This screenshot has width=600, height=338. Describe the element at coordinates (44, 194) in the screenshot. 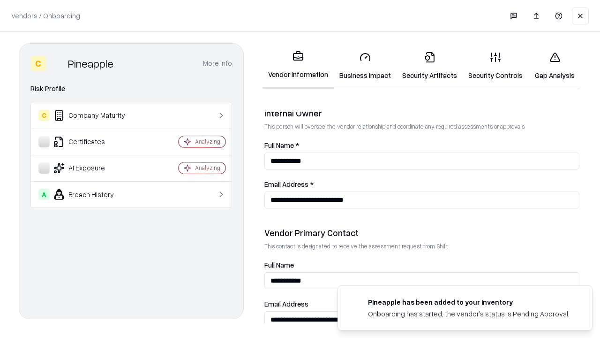

I see `div: A` at that location.